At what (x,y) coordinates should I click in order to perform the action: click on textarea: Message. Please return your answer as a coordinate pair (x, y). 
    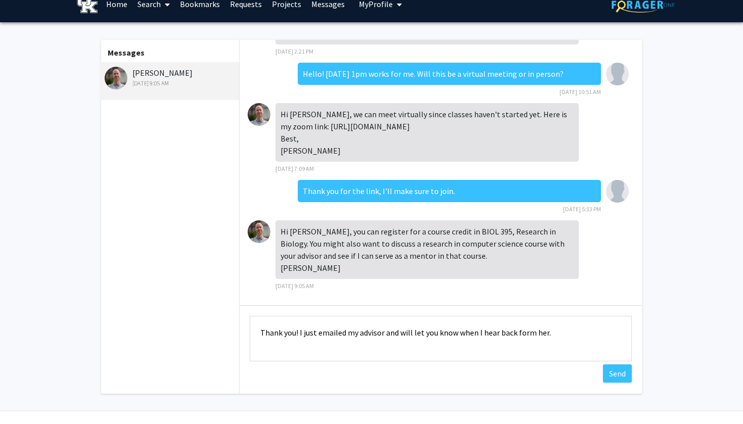
    Looking at the image, I should click on (441, 339).